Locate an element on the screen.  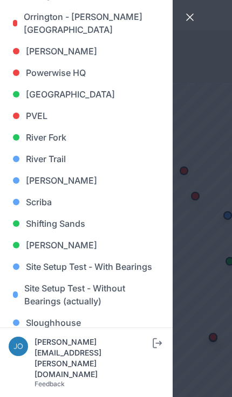
a: Site Setup Test - With Bearings is located at coordinates (86, 267).